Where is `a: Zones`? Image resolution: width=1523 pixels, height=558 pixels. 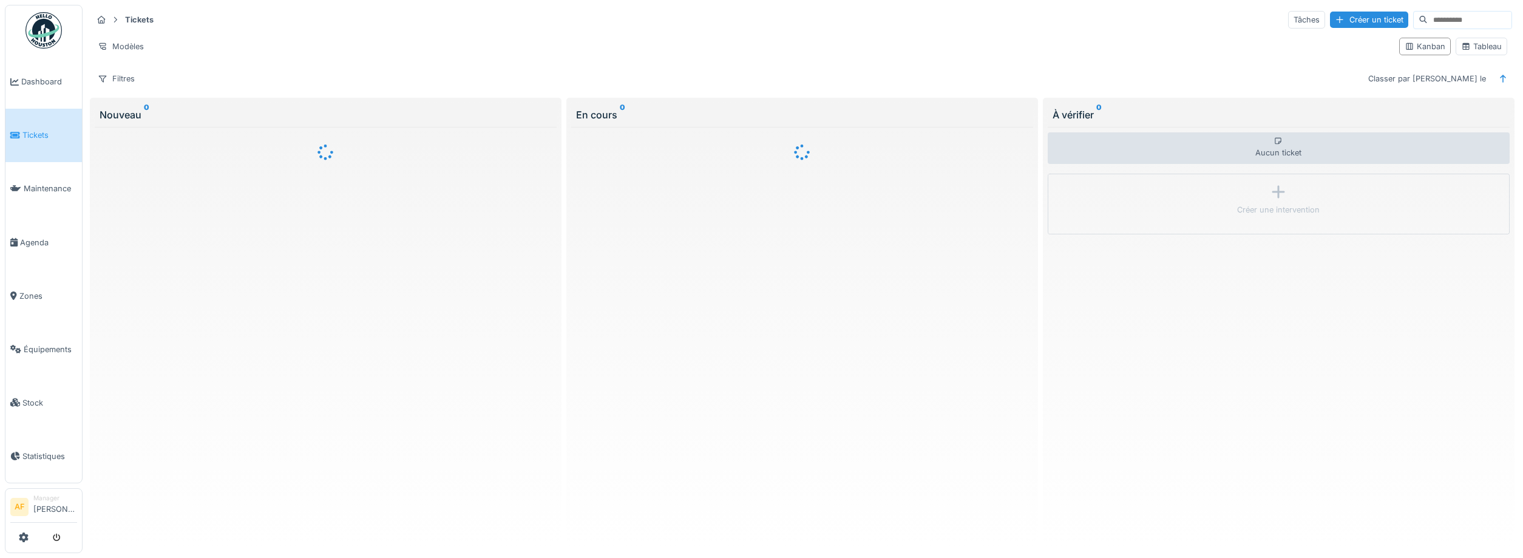
a: Zones is located at coordinates (44, 296).